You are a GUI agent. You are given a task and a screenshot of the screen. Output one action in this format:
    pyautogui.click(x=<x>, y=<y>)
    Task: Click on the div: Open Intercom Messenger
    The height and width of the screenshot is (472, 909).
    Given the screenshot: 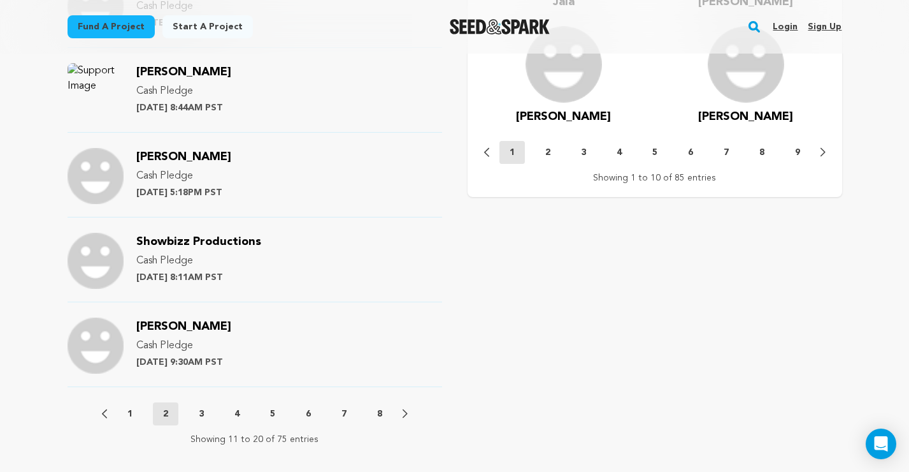 What is the action you would take?
    pyautogui.click(x=881, y=444)
    